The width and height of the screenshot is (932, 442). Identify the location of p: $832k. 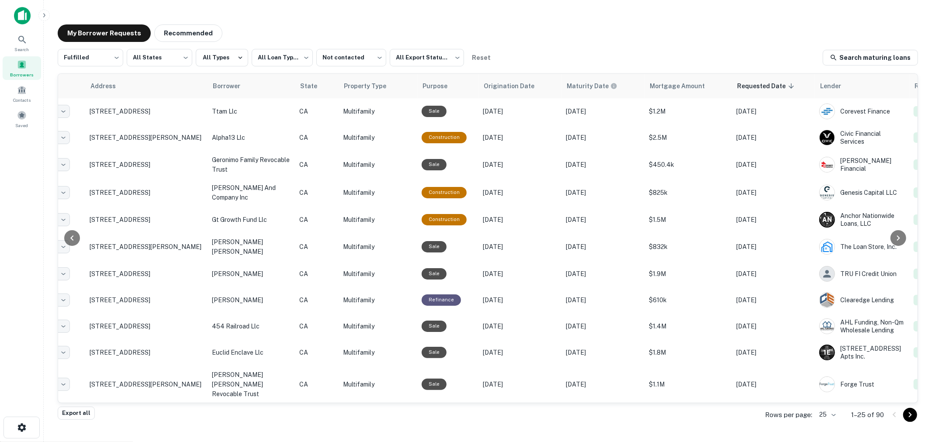
(688, 247).